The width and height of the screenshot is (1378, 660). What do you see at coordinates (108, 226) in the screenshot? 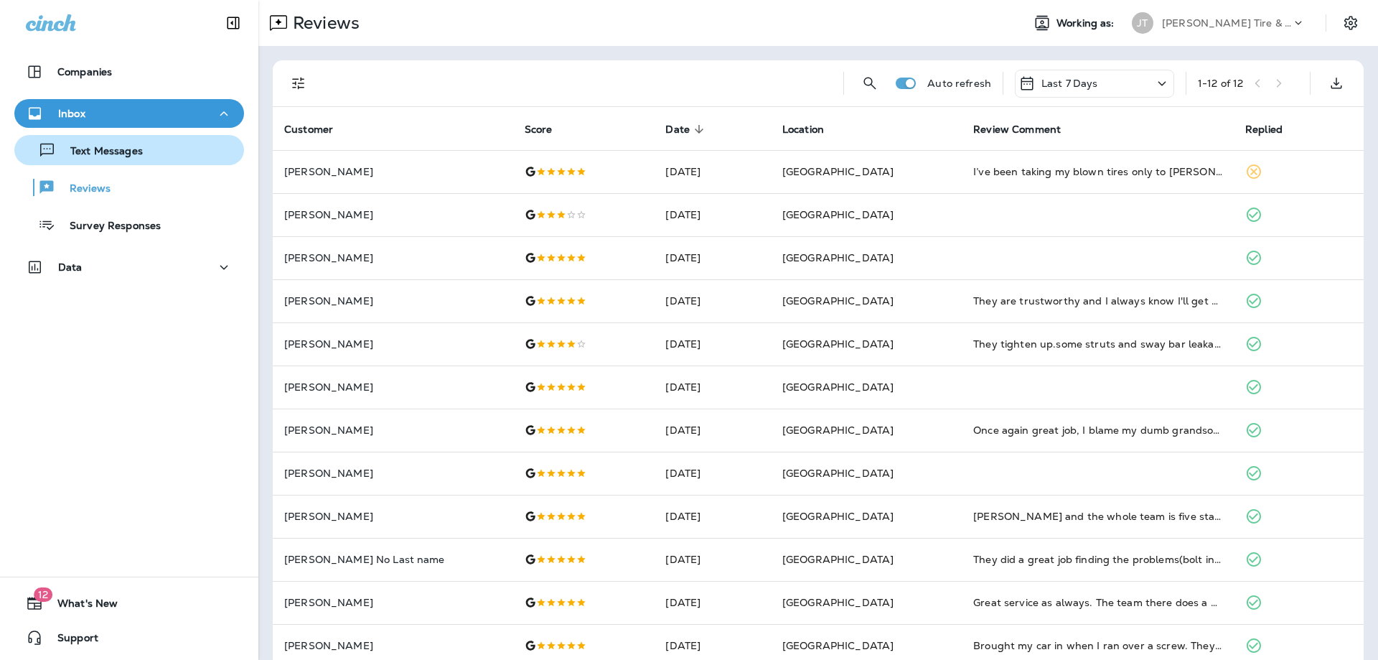
I see `p: Survey Responses` at bounding box center [108, 226].